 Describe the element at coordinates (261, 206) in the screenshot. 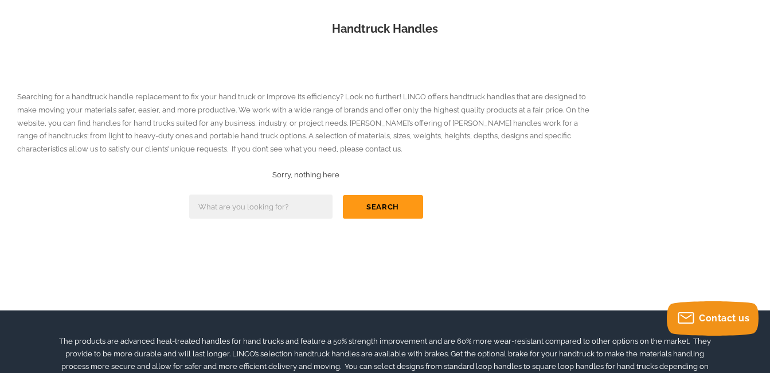

I see `input: What are you looking for?` at that location.